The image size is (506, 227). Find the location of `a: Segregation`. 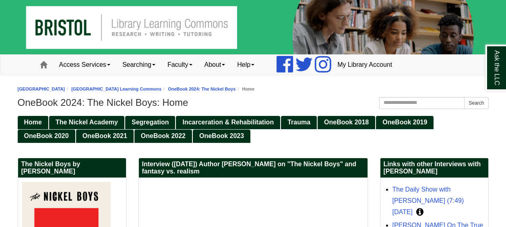

a: Segregation is located at coordinates (150, 122).